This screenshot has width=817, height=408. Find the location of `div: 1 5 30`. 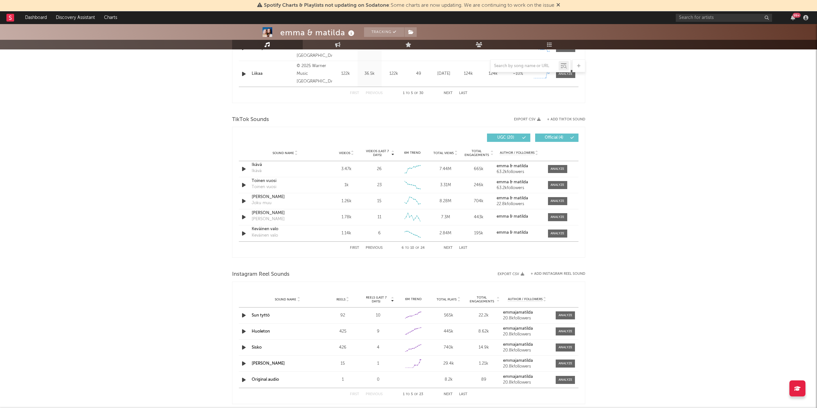

div: 1 5 30 is located at coordinates (413, 93).